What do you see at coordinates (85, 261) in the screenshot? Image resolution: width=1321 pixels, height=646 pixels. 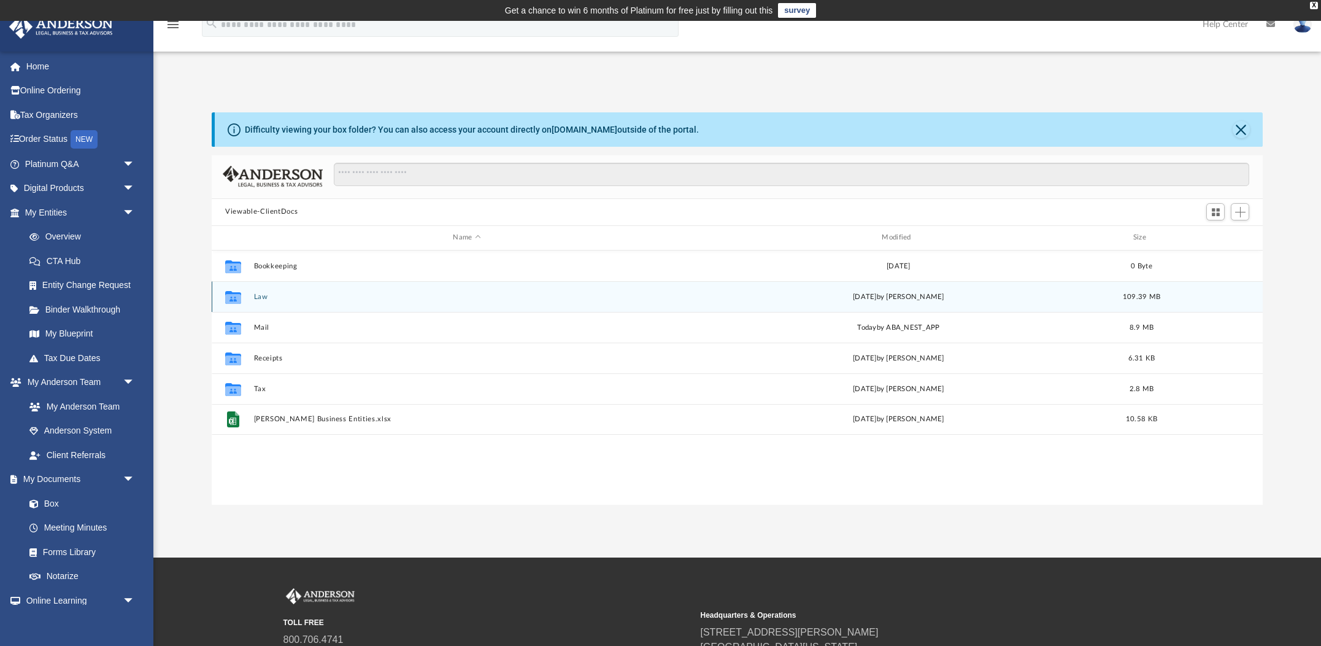 I see `a: CTA Hub` at bounding box center [85, 261].